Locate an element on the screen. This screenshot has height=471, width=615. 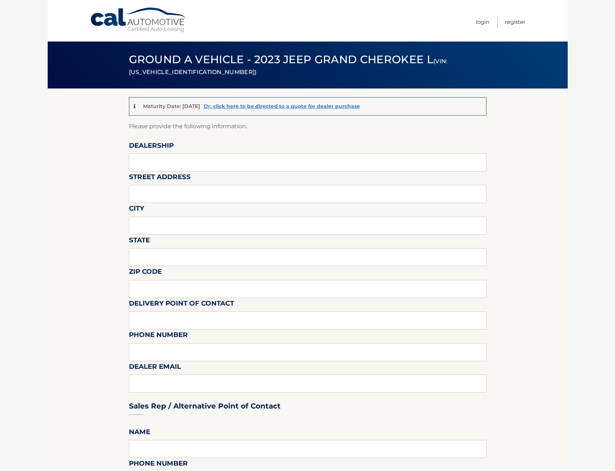
label: Dealer Email is located at coordinates (155, 368).